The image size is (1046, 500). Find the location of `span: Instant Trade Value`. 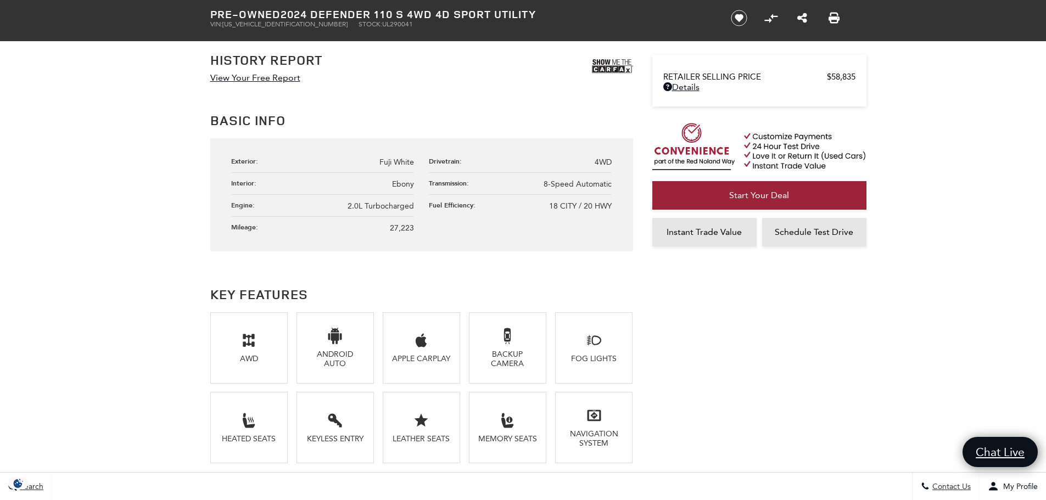

span: Instant Trade Value is located at coordinates (704, 232).